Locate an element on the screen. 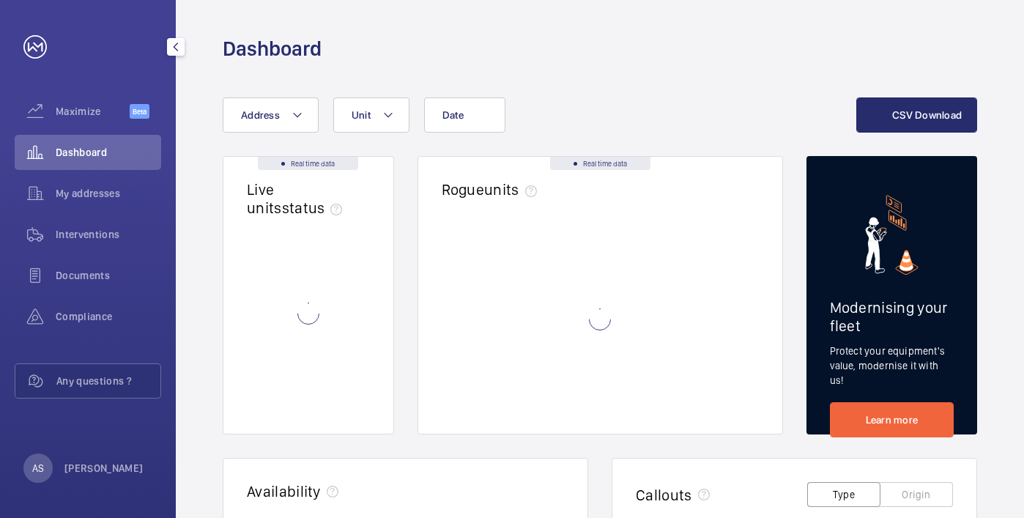  h1: Dashboard is located at coordinates (272, 48).